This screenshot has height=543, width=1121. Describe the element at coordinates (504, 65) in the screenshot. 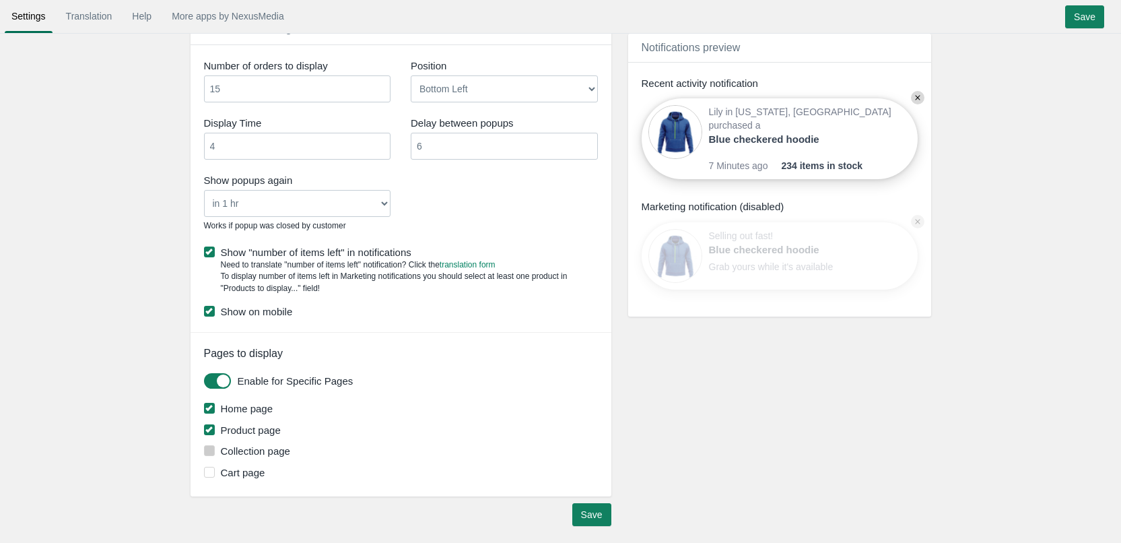

I see `label: Position` at that location.